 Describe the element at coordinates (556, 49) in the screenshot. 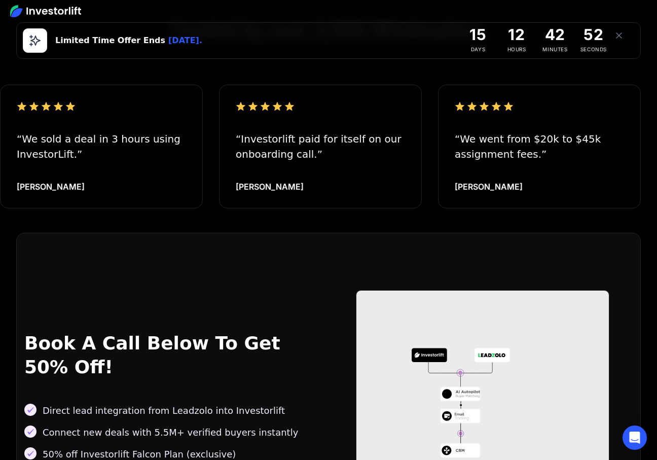

I see `div: Minutes` at that location.